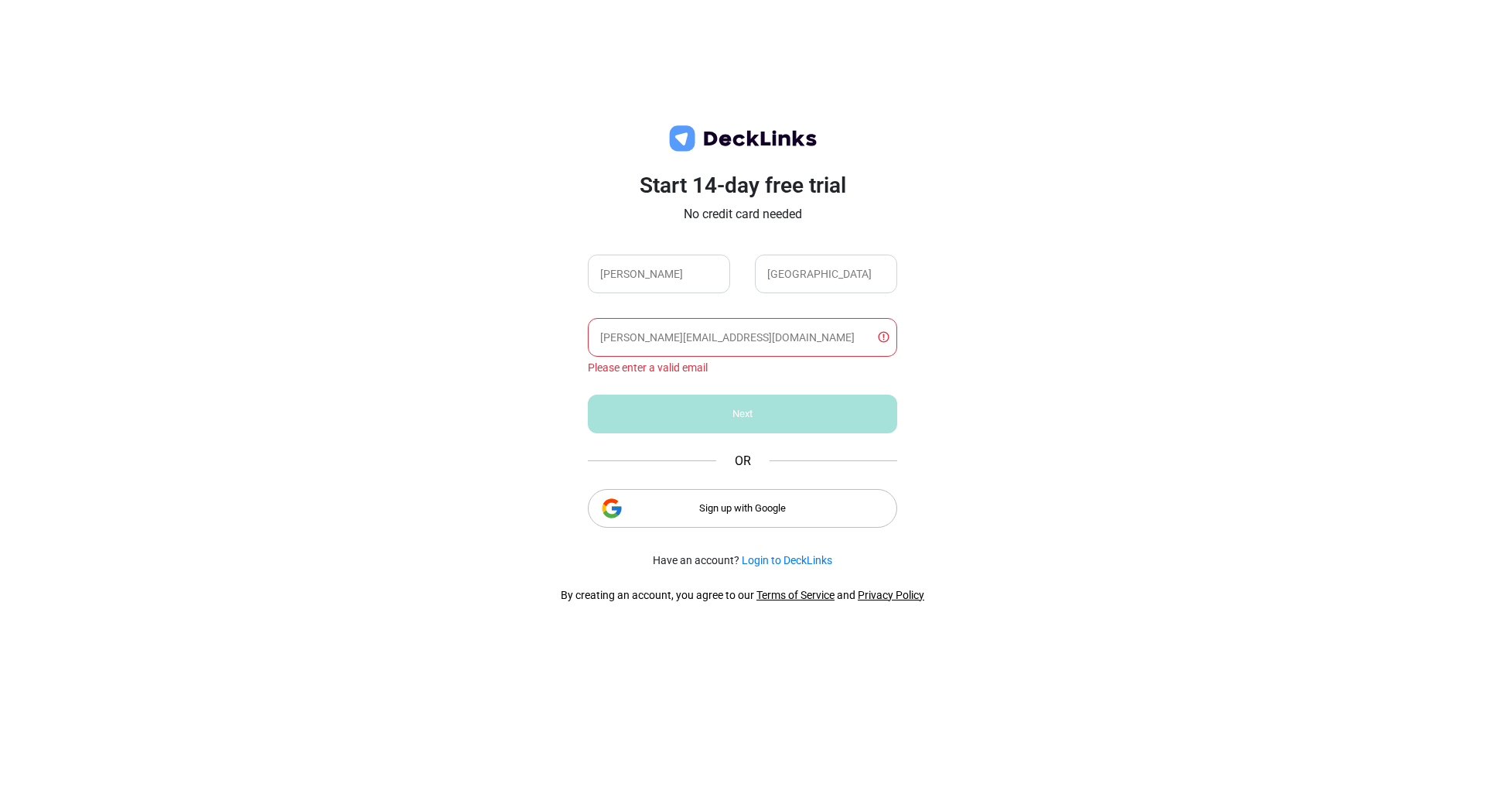 The height and width of the screenshot is (804, 1485). What do you see at coordinates (743, 560) in the screenshot?
I see `small: Have an account?` at bounding box center [743, 560].